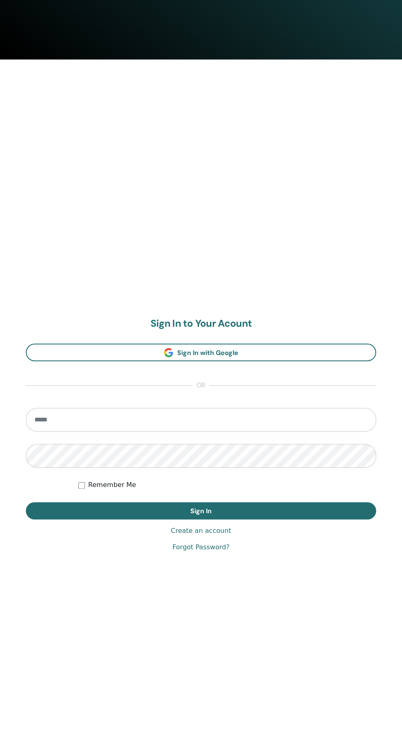  Describe the element at coordinates (201, 511) in the screenshot. I see `button: Sign In` at that location.